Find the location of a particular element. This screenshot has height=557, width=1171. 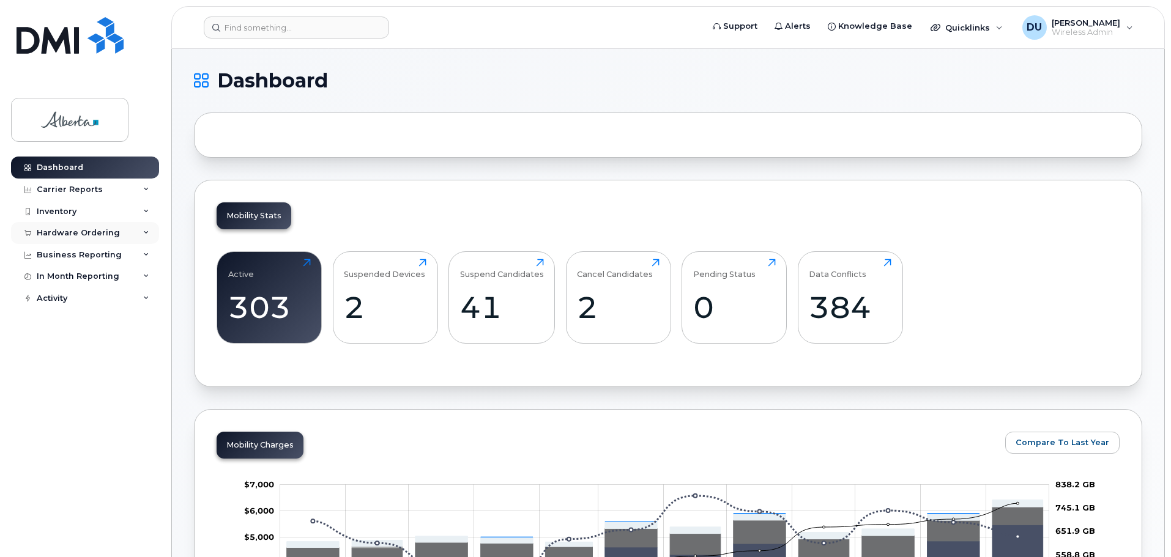

div: 303 is located at coordinates (269, 307).